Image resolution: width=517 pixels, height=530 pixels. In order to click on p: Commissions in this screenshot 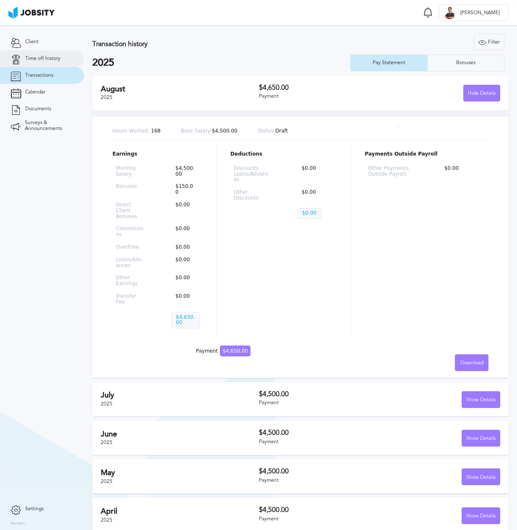, I will do `click(130, 232)`.